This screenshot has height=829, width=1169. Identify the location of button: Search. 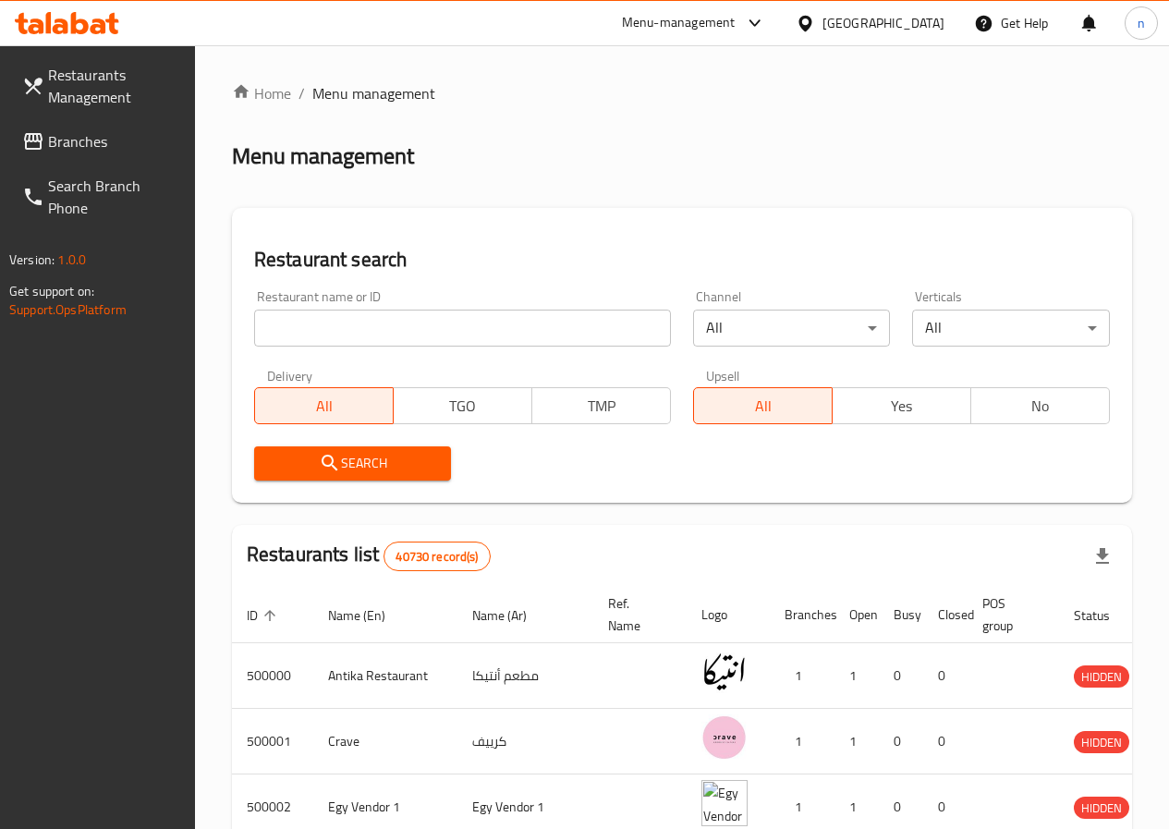
(353, 463).